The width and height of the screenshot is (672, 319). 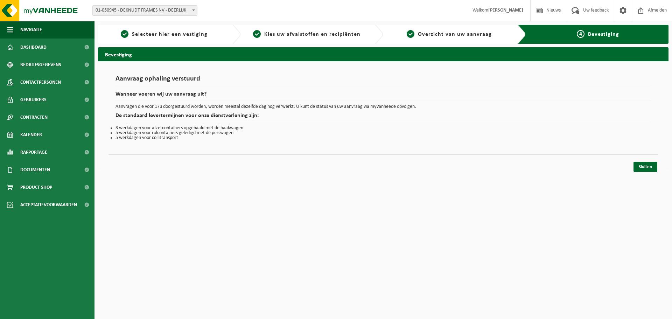 I want to click on span: Overzicht van uw aanvraag, so click(x=455, y=34).